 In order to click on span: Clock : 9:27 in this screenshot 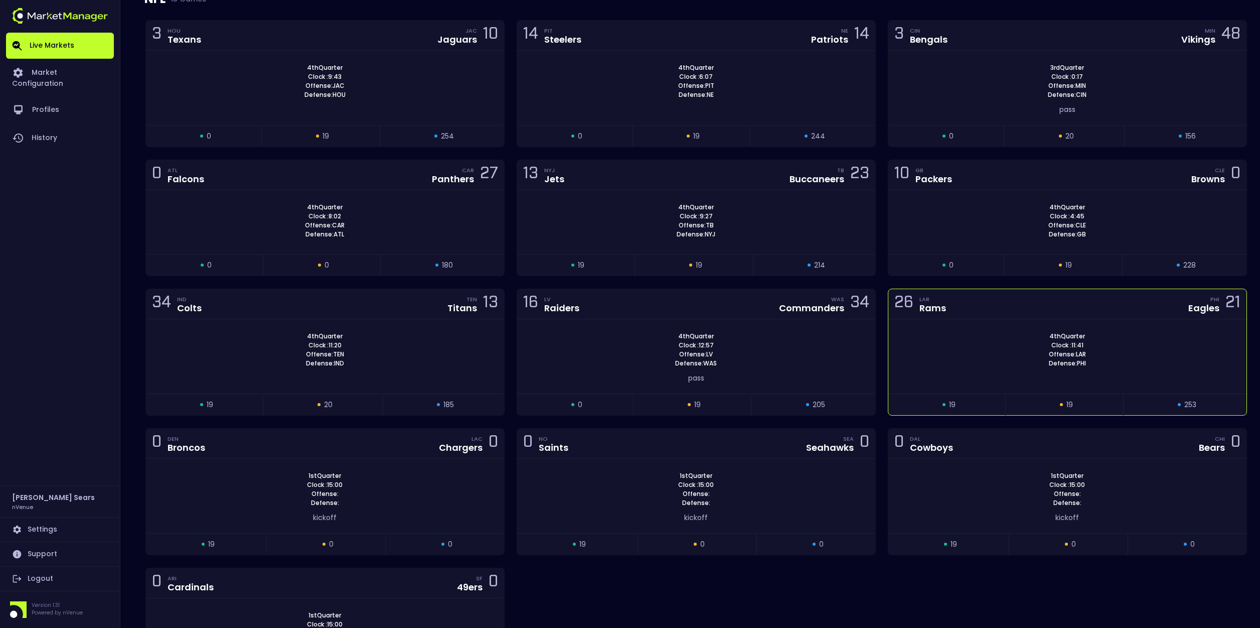, I will do `click(696, 216)`.